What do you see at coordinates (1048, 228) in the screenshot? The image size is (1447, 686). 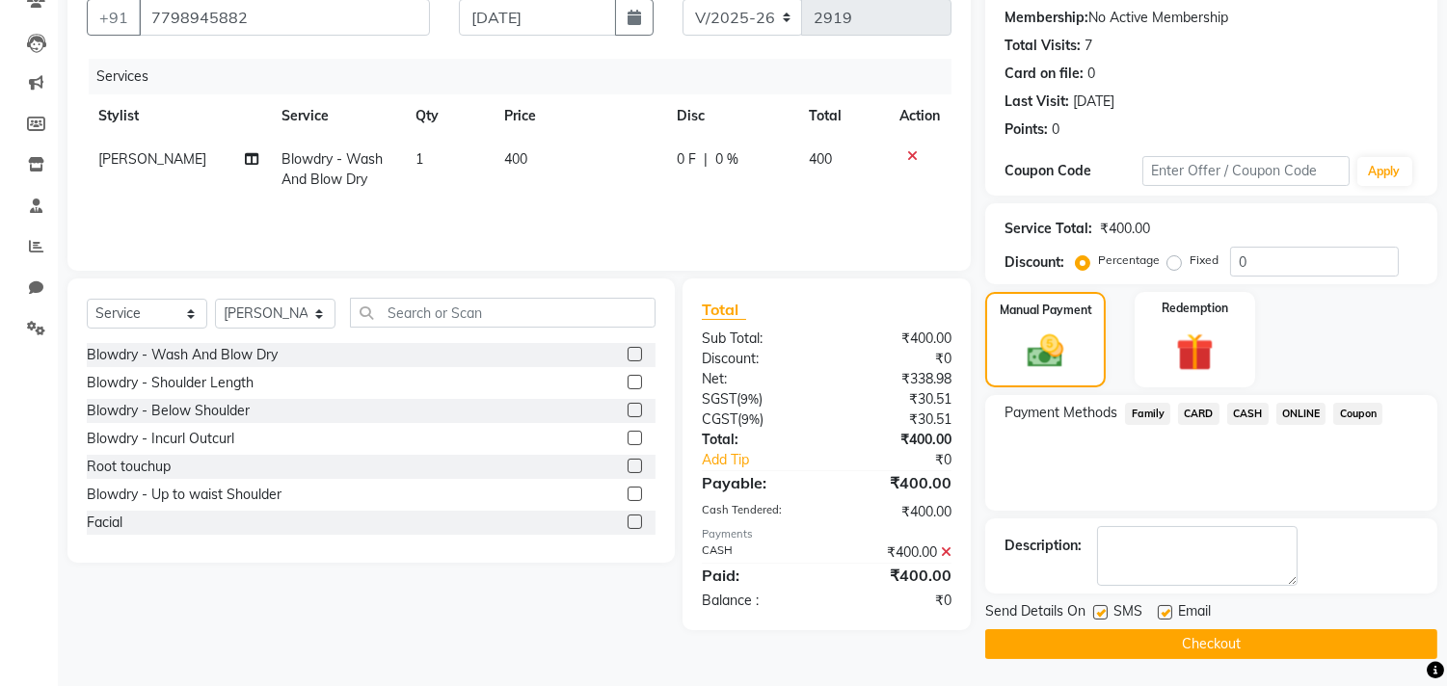 I see `div: Service Total:` at bounding box center [1048, 228].